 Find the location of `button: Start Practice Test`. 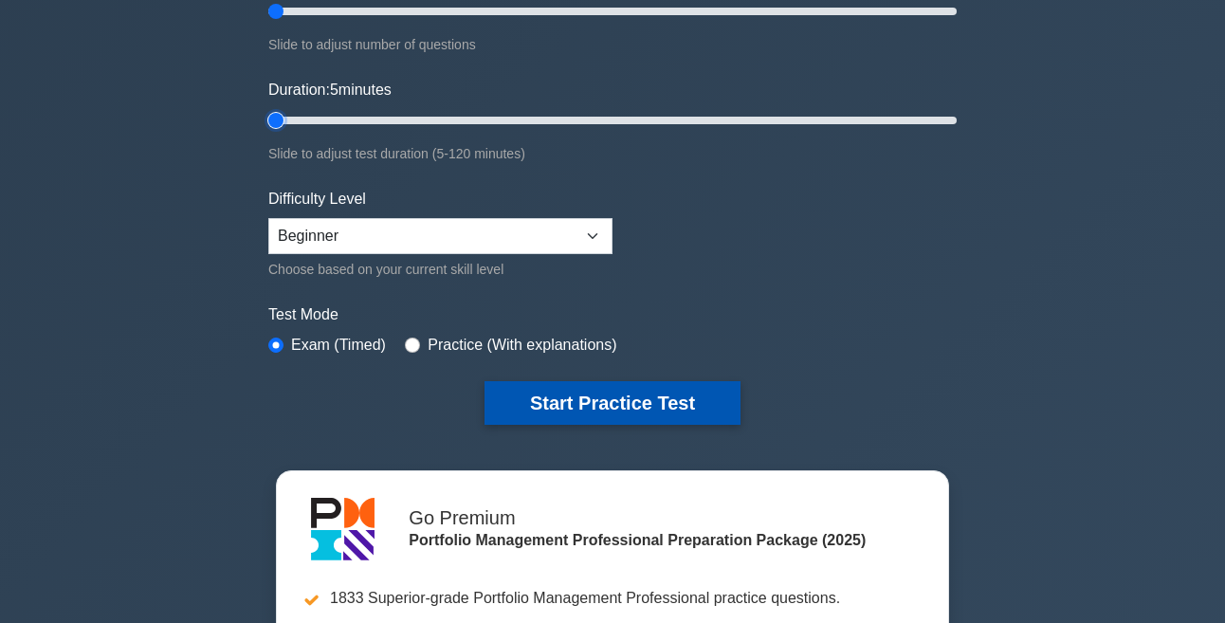

button: Start Practice Test is located at coordinates (613, 403).